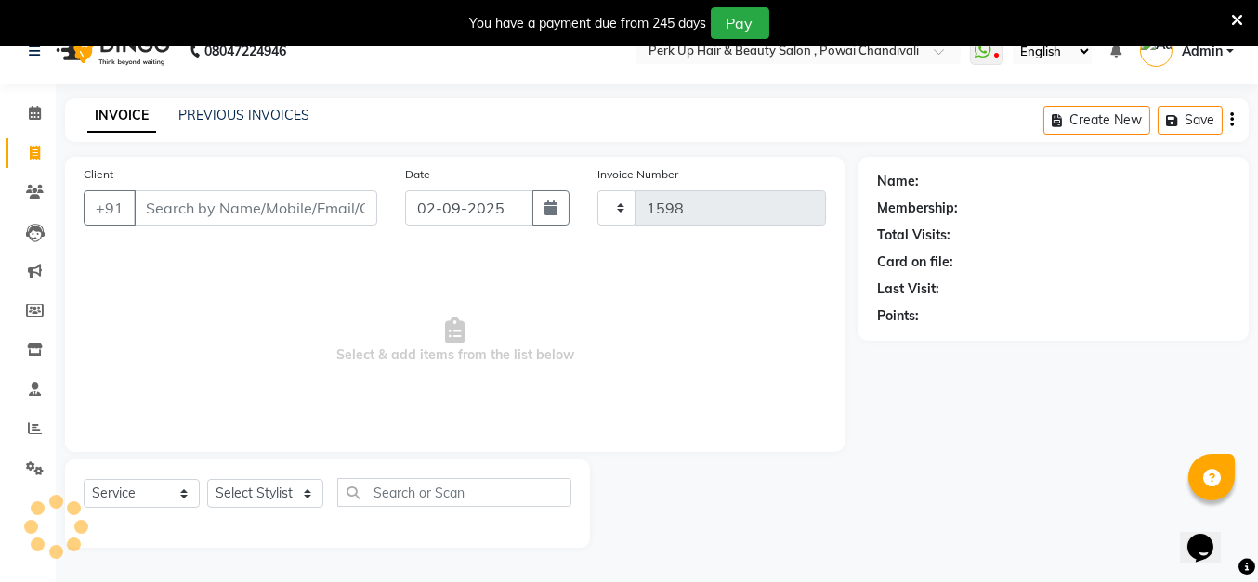 Image resolution: width=1258 pixels, height=582 pixels. What do you see at coordinates (1202, 51) in the screenshot?
I see `span: Admin` at bounding box center [1202, 51].